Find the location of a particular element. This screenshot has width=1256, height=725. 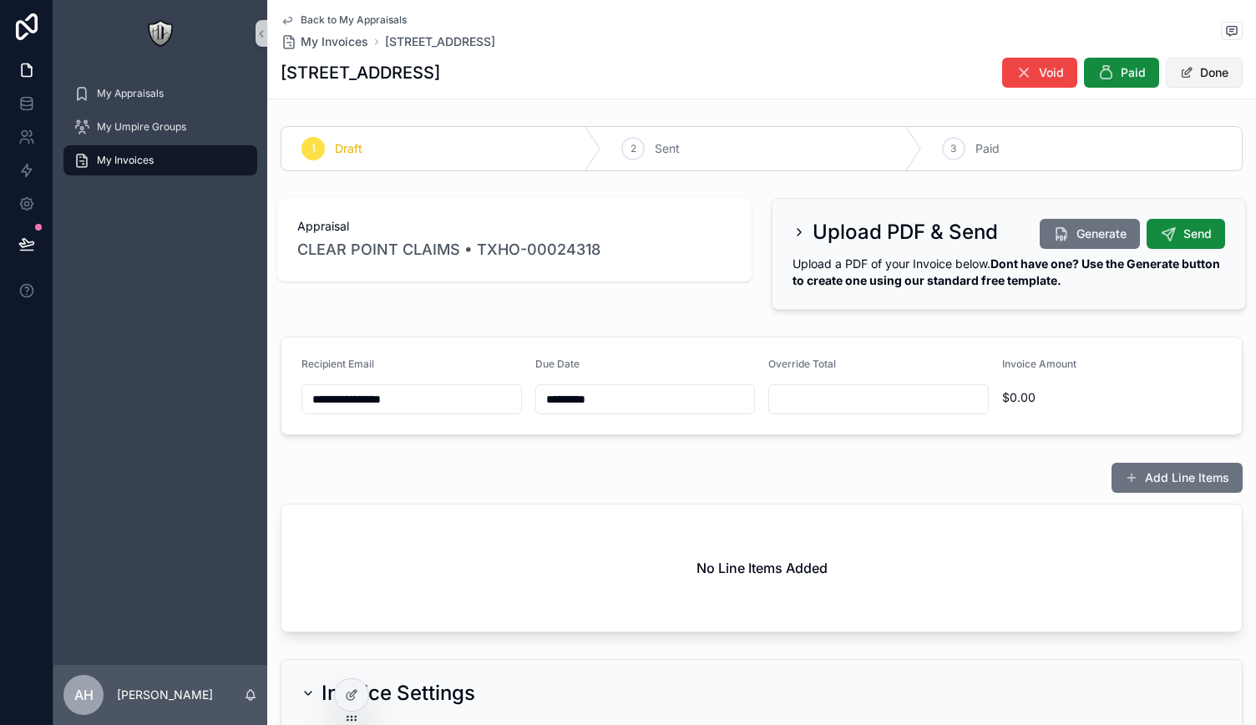

span: $0.00 is located at coordinates (1112, 397).